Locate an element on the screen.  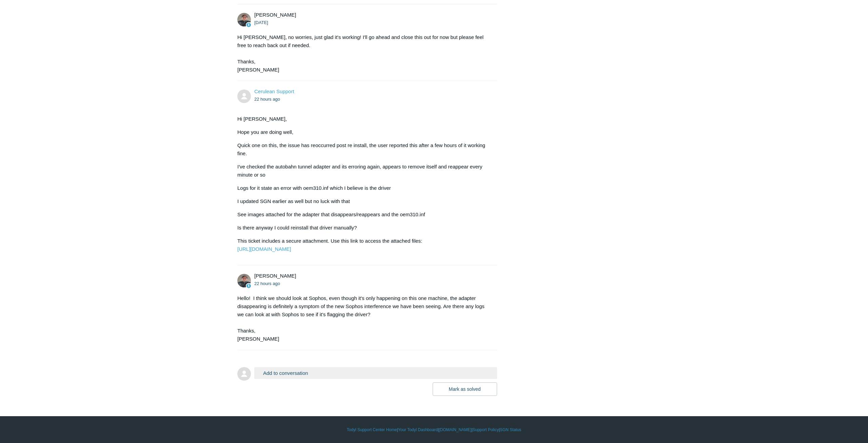
a: Support Policy is located at coordinates (485, 430).